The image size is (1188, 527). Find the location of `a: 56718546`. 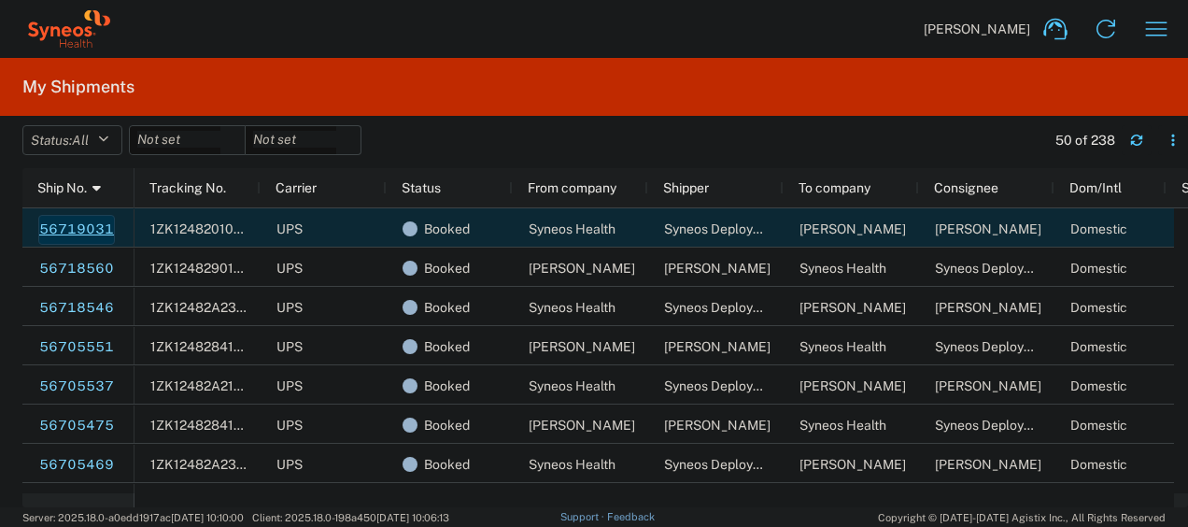

a: 56718546 is located at coordinates (77, 308).